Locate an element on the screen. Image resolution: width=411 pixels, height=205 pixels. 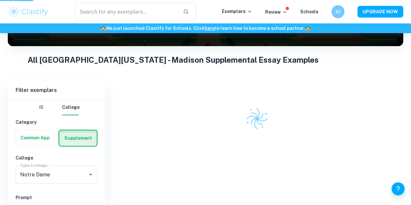
a: here is located at coordinates (210, 28).